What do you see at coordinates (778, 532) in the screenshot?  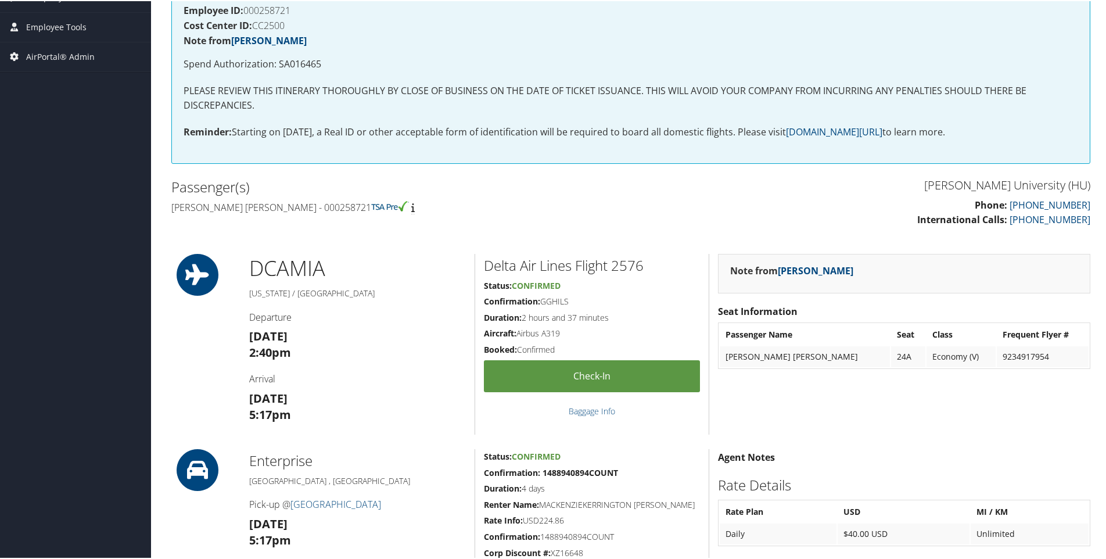 I see `td: Daily` at bounding box center [778, 532].